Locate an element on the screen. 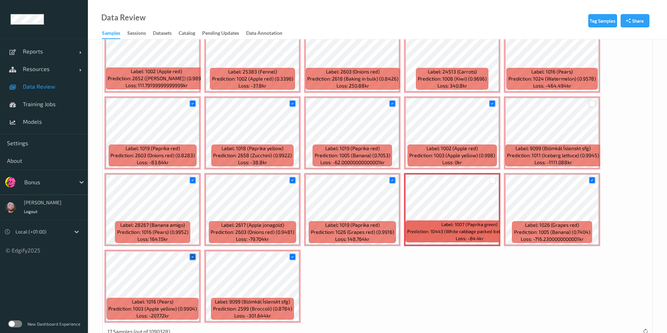 The width and height of the screenshot is (667, 333). span: Loss: -301.644kr is located at coordinates (252, 316).